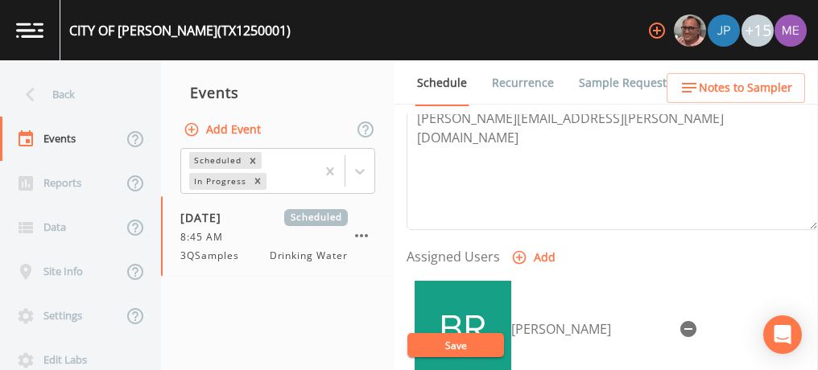 Image resolution: width=818 pixels, height=370 pixels. I want to click on div: Mike Franklin, so click(690, 31).